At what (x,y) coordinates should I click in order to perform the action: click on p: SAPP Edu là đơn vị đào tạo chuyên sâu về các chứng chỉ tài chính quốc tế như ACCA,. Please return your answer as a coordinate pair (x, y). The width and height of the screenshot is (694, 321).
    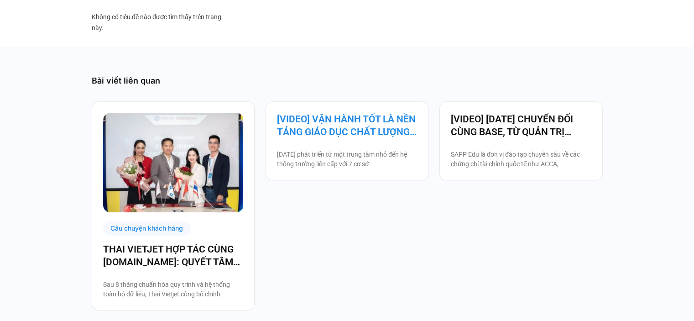
    Looking at the image, I should click on (520, 159).